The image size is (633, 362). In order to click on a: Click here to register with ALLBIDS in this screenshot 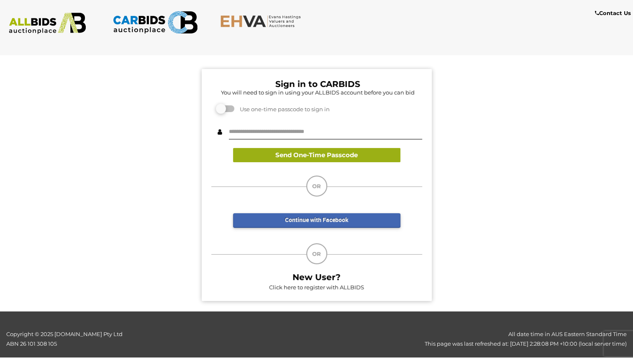, I will do `click(316, 287)`.